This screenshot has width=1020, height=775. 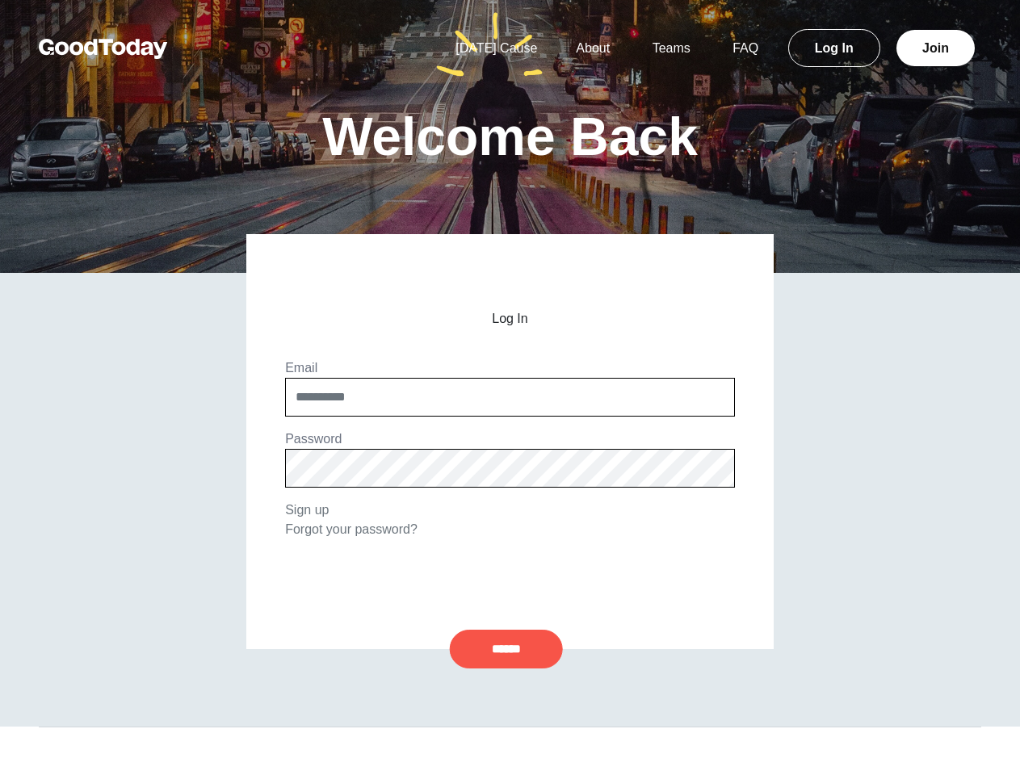 What do you see at coordinates (301, 367) in the screenshot?
I see `label: Email` at bounding box center [301, 367].